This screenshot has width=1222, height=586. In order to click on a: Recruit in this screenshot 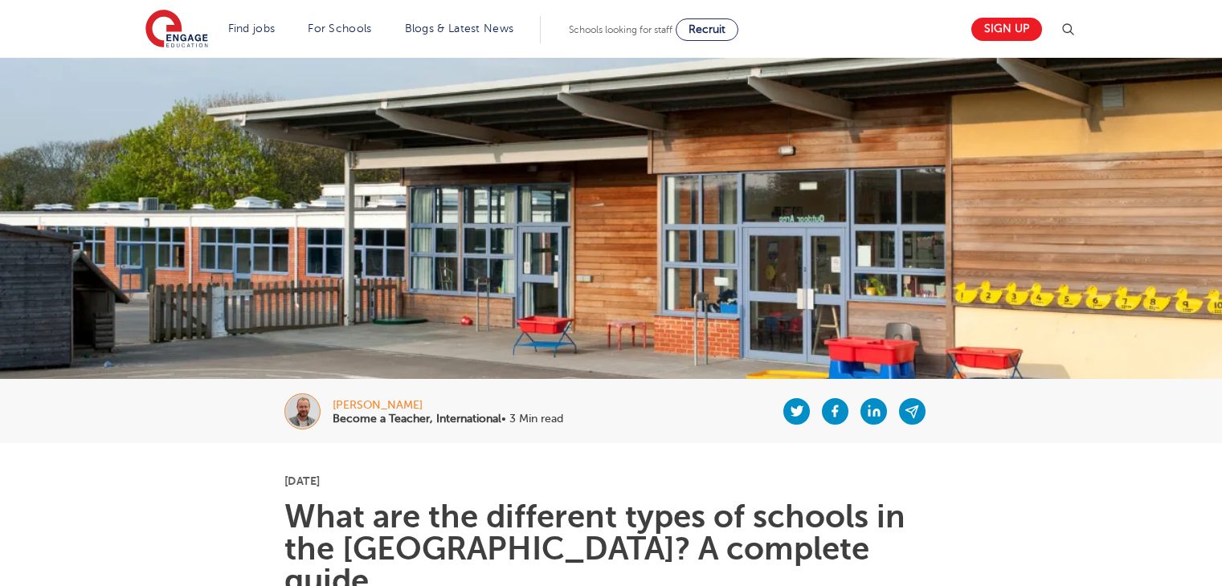, I will do `click(707, 30)`.